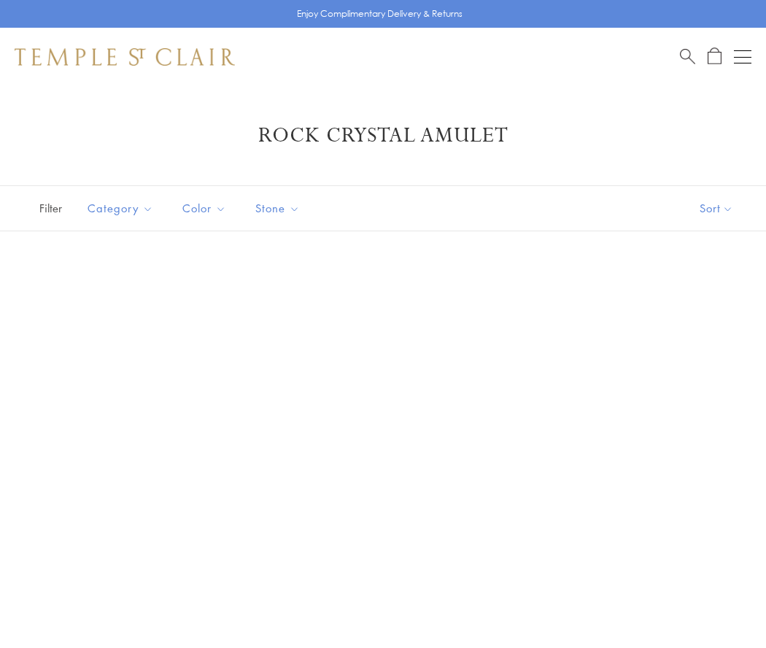 This screenshot has height=648, width=766. I want to click on a: Open Shopping Bag, so click(714, 56).